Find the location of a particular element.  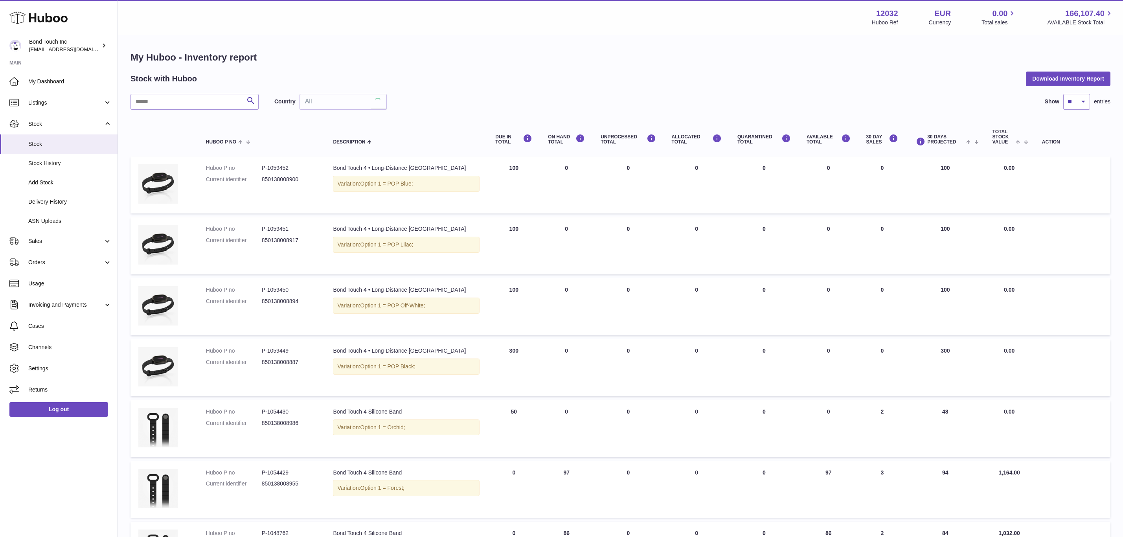

div: Huboo Ref is located at coordinates (885, 22).